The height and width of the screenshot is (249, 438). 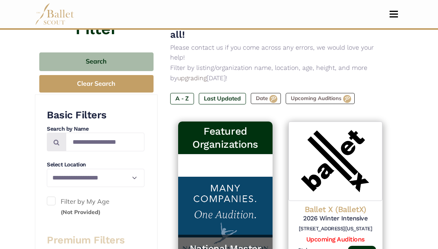 What do you see at coordinates (96, 239) in the screenshot?
I see `h3: Premium Filters` at bounding box center [96, 239].